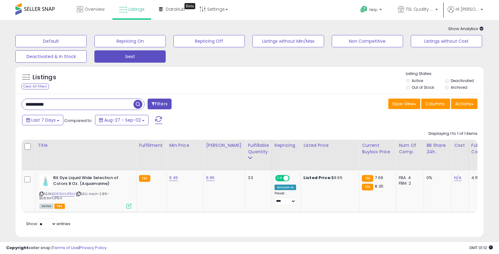  Describe the element at coordinates (63, 194) in the screenshot. I see `a: B089HYJP6H` at that location.